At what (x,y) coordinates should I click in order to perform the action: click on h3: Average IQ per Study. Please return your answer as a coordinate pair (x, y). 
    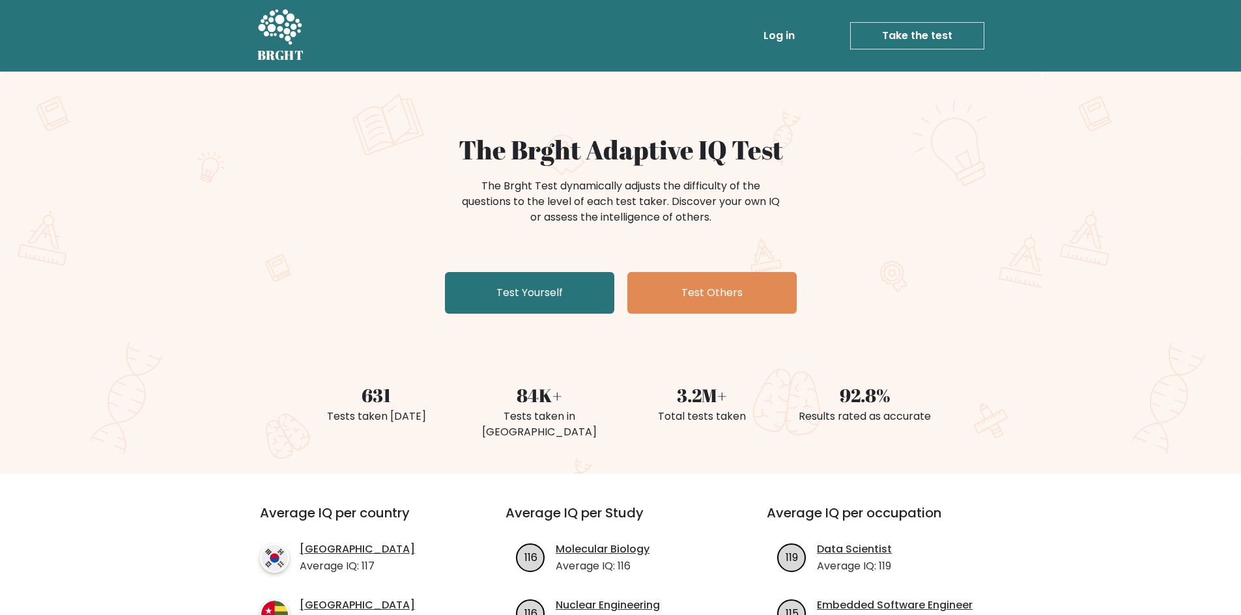
    Looking at the image, I should click on (620, 521).